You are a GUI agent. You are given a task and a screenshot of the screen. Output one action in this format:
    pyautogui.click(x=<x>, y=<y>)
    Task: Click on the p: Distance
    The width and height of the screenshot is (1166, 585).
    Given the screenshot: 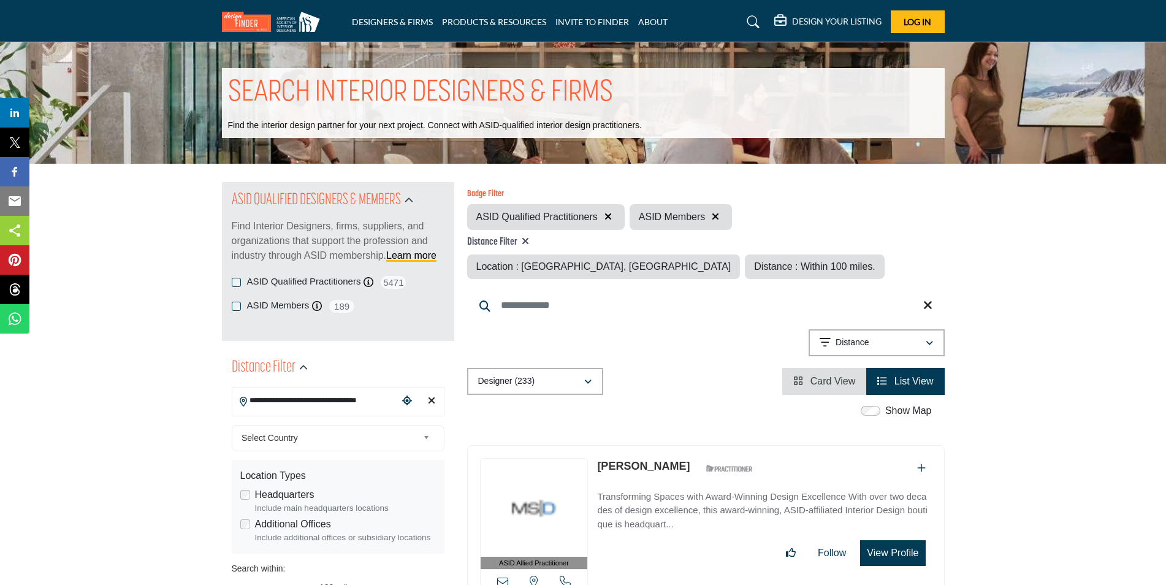 What is the action you would take?
    pyautogui.click(x=852, y=343)
    